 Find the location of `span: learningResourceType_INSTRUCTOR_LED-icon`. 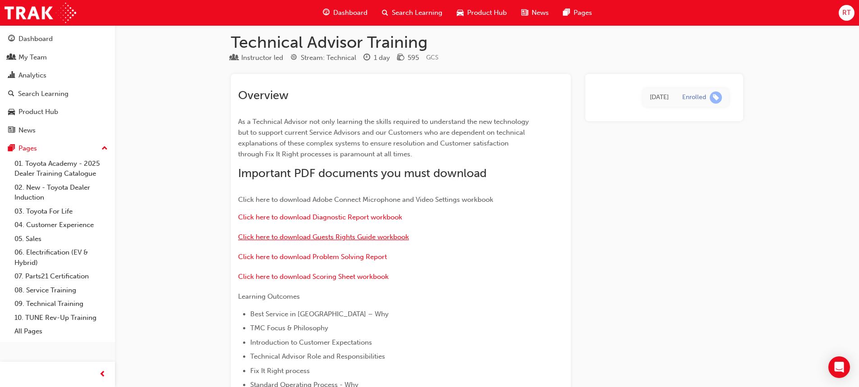

span: learningResourceType_INSTRUCTOR_LED-icon is located at coordinates (234, 58).